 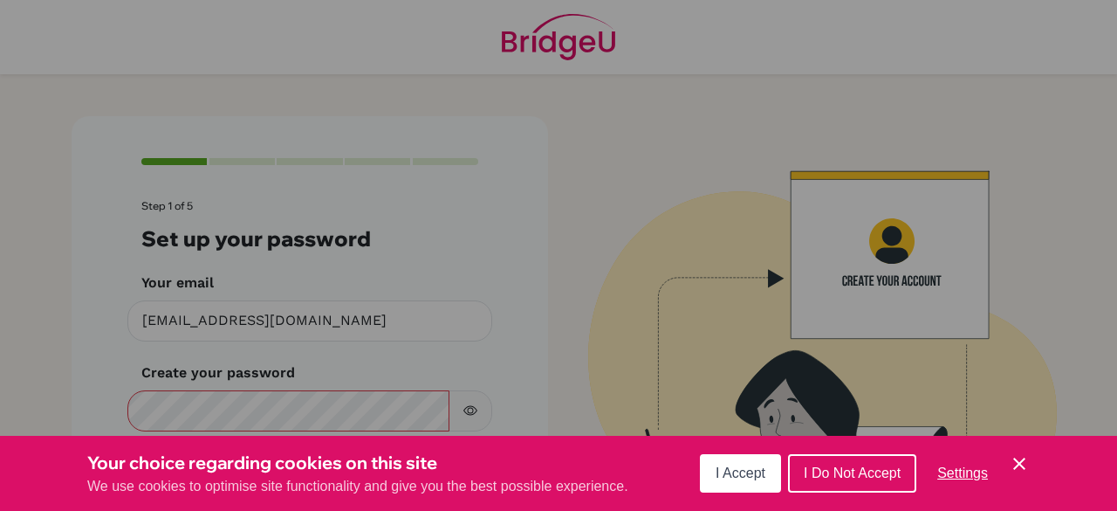 What do you see at coordinates (852, 473) in the screenshot?
I see `button: I Do Not Accept` at bounding box center [852, 473].